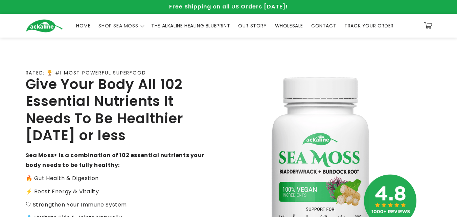  I want to click on span: TRACK YOUR ORDER, so click(369, 26).